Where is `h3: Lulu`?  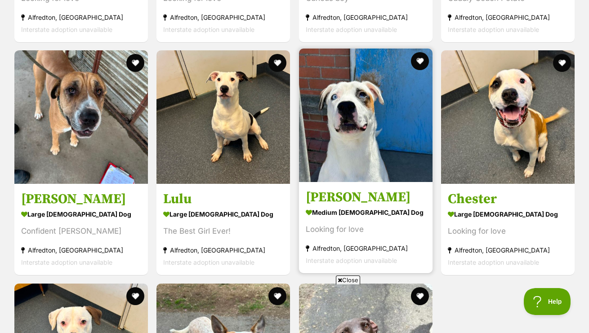 h3: Lulu is located at coordinates (223, 199).